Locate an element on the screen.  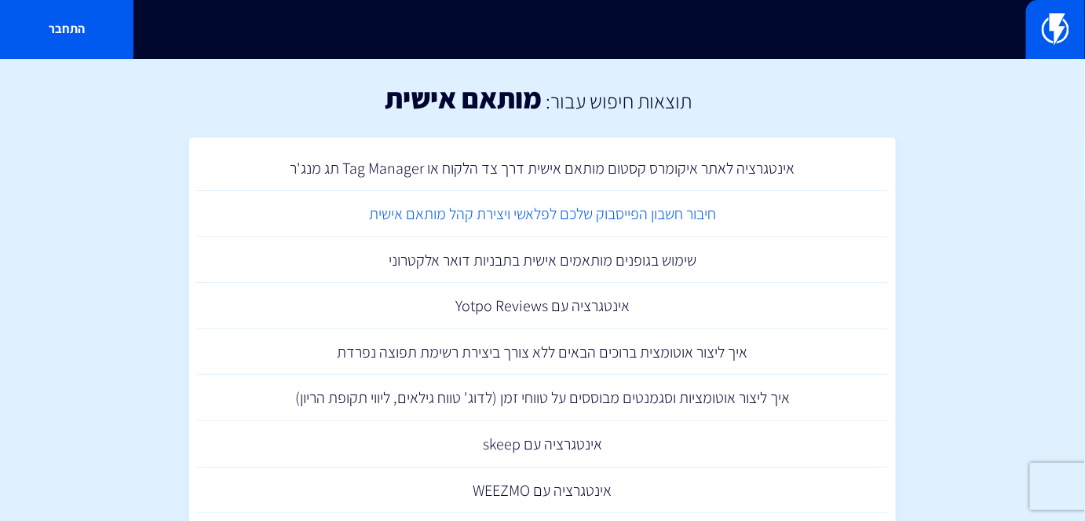
a: איך ליצור אוטומצית ברוכים הבאים ללא צורך ביצירת רשימת תפוצה נפרדת is located at coordinates (543, 352).